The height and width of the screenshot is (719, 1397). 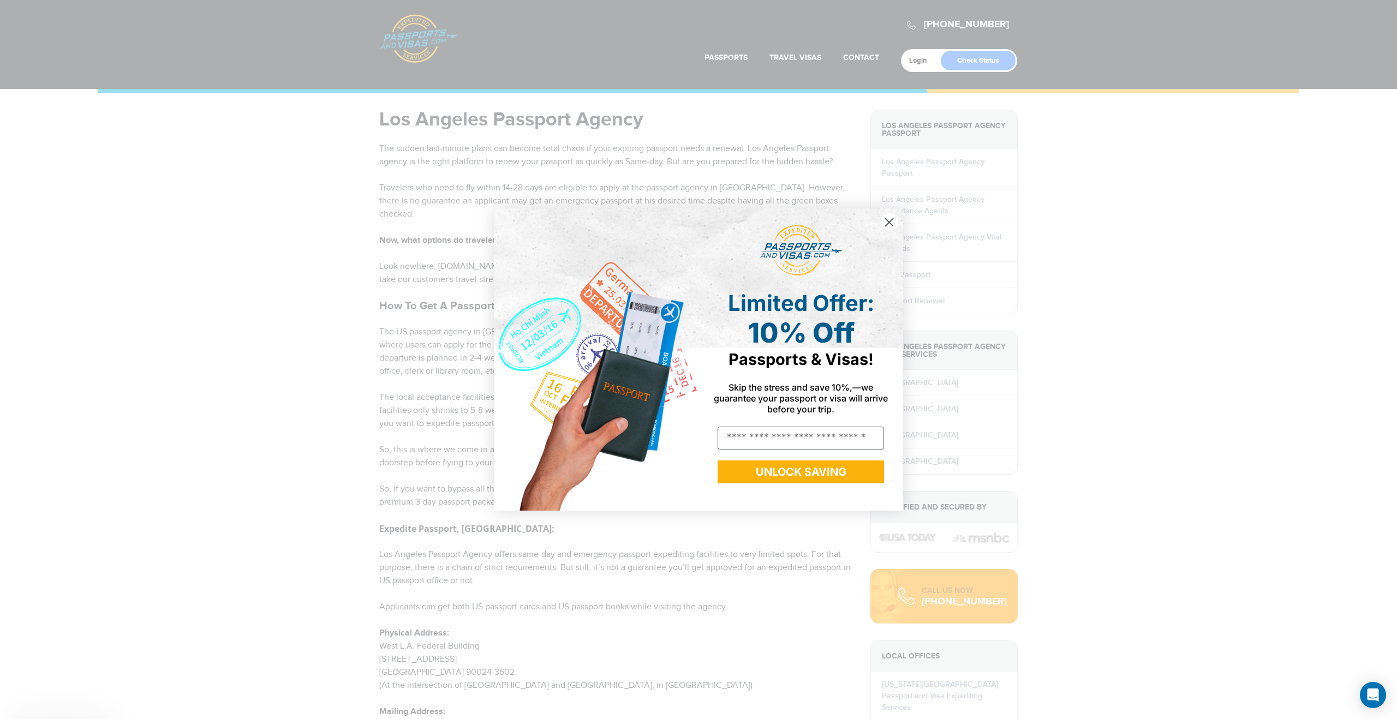 I want to click on div: Open Intercom Messenger, so click(x=1373, y=695).